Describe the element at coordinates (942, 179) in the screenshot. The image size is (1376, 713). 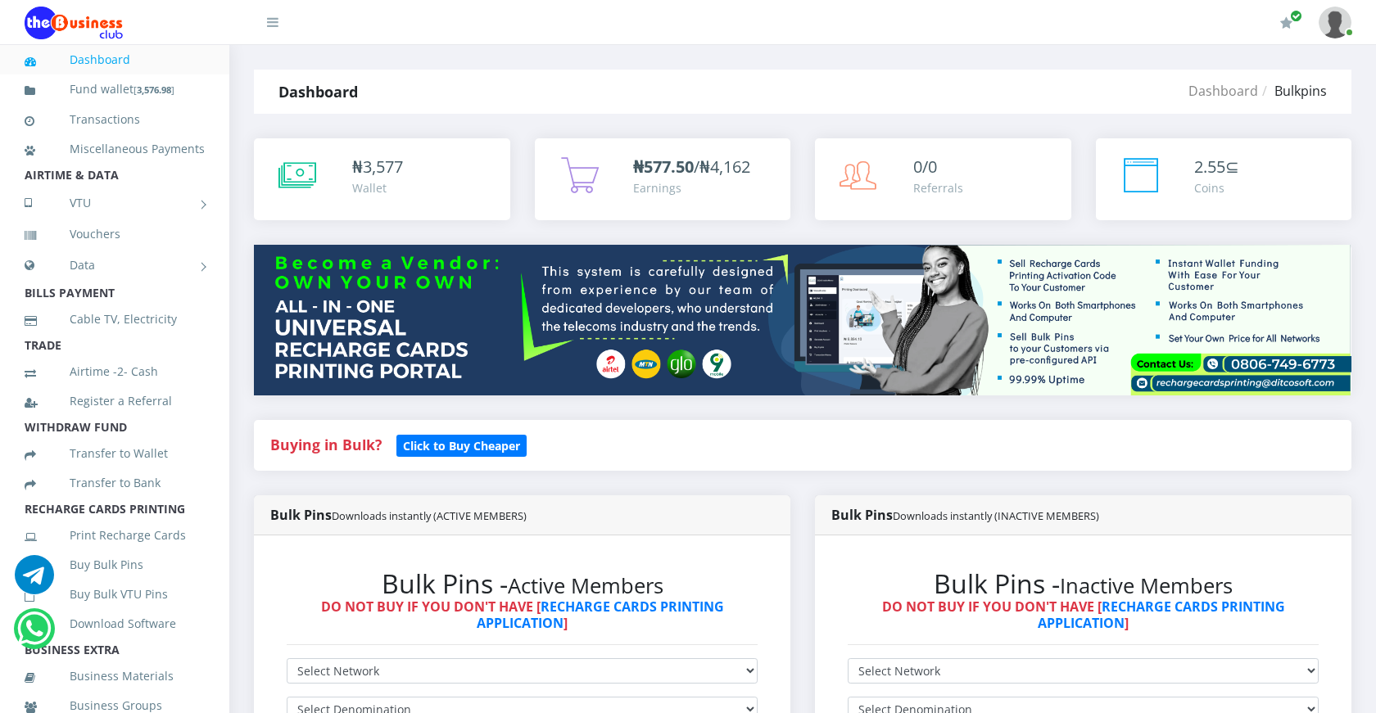
I see `a: 0/0 Referrals` at that location.